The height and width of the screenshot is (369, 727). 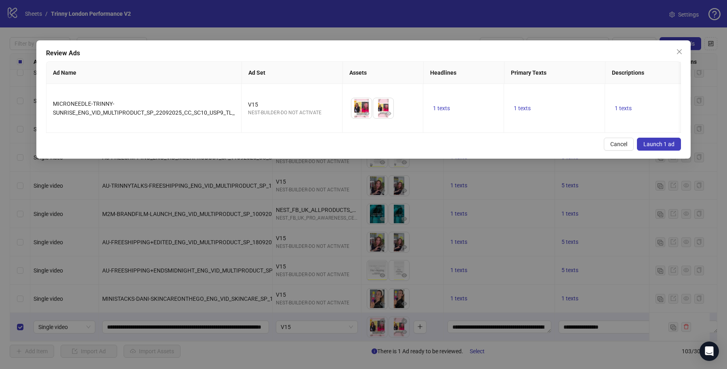 I want to click on img: Asset 2, so click(x=383, y=108).